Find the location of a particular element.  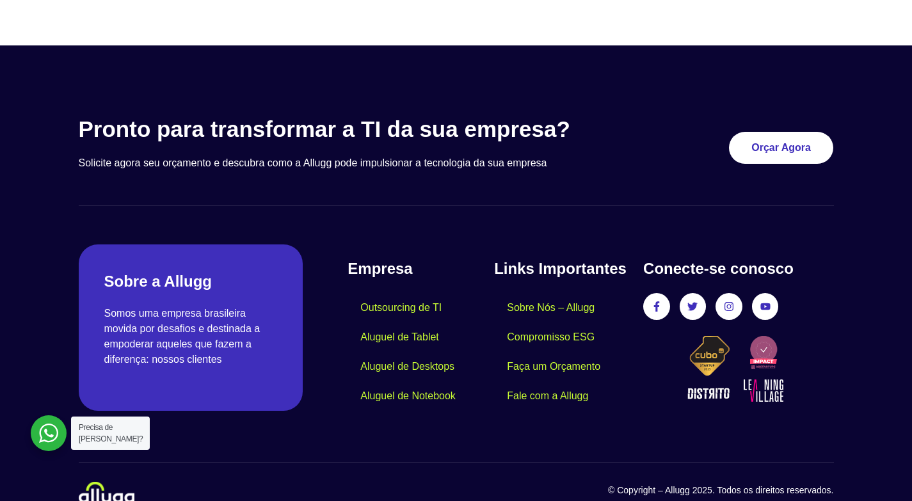

a: Aluguel de Desktops is located at coordinates (407, 367).